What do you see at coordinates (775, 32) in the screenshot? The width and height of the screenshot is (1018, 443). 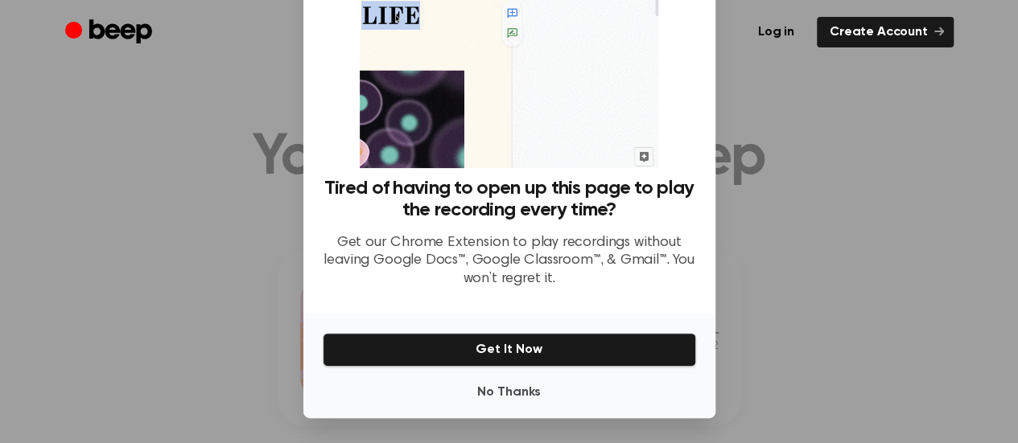 I see `a: Log in` at bounding box center [775, 32].